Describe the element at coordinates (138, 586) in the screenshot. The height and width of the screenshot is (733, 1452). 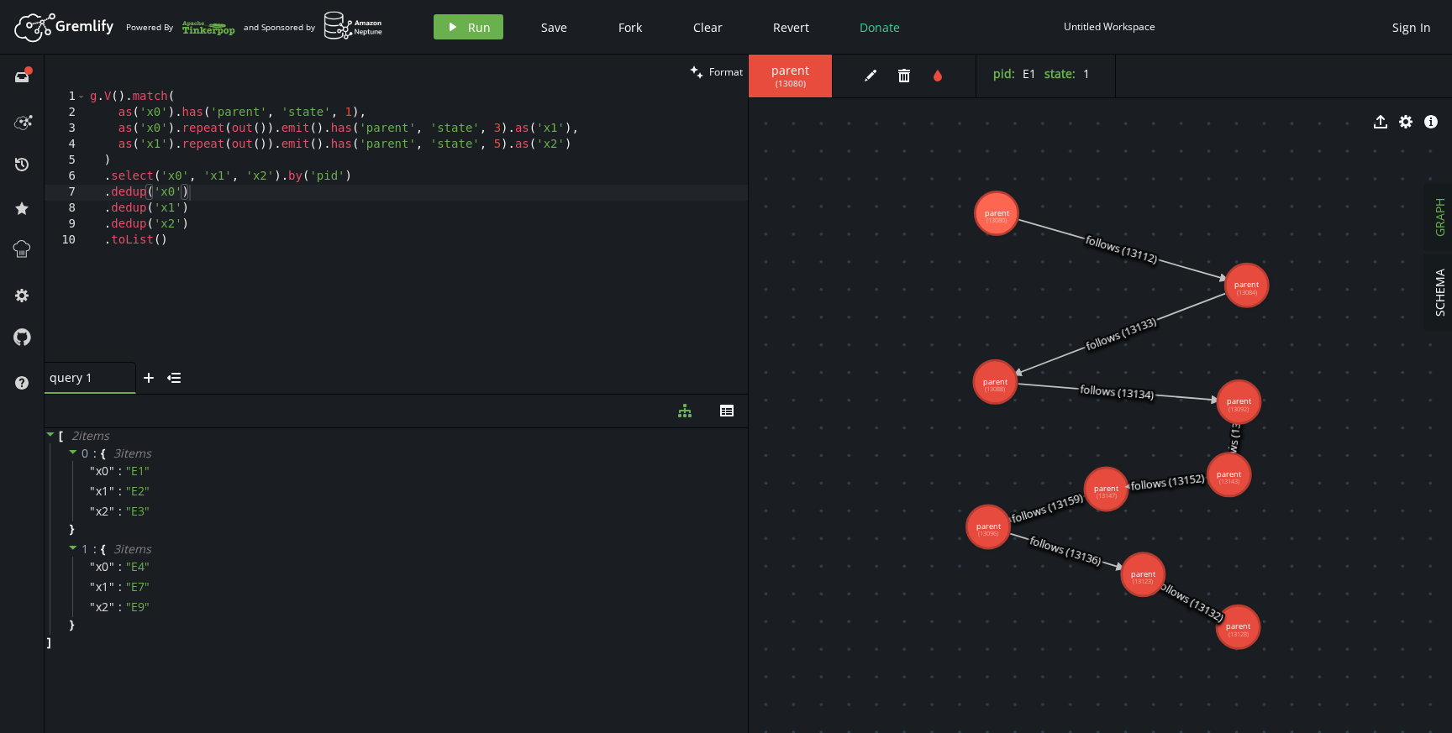
I see `span: " E7 "` at that location.